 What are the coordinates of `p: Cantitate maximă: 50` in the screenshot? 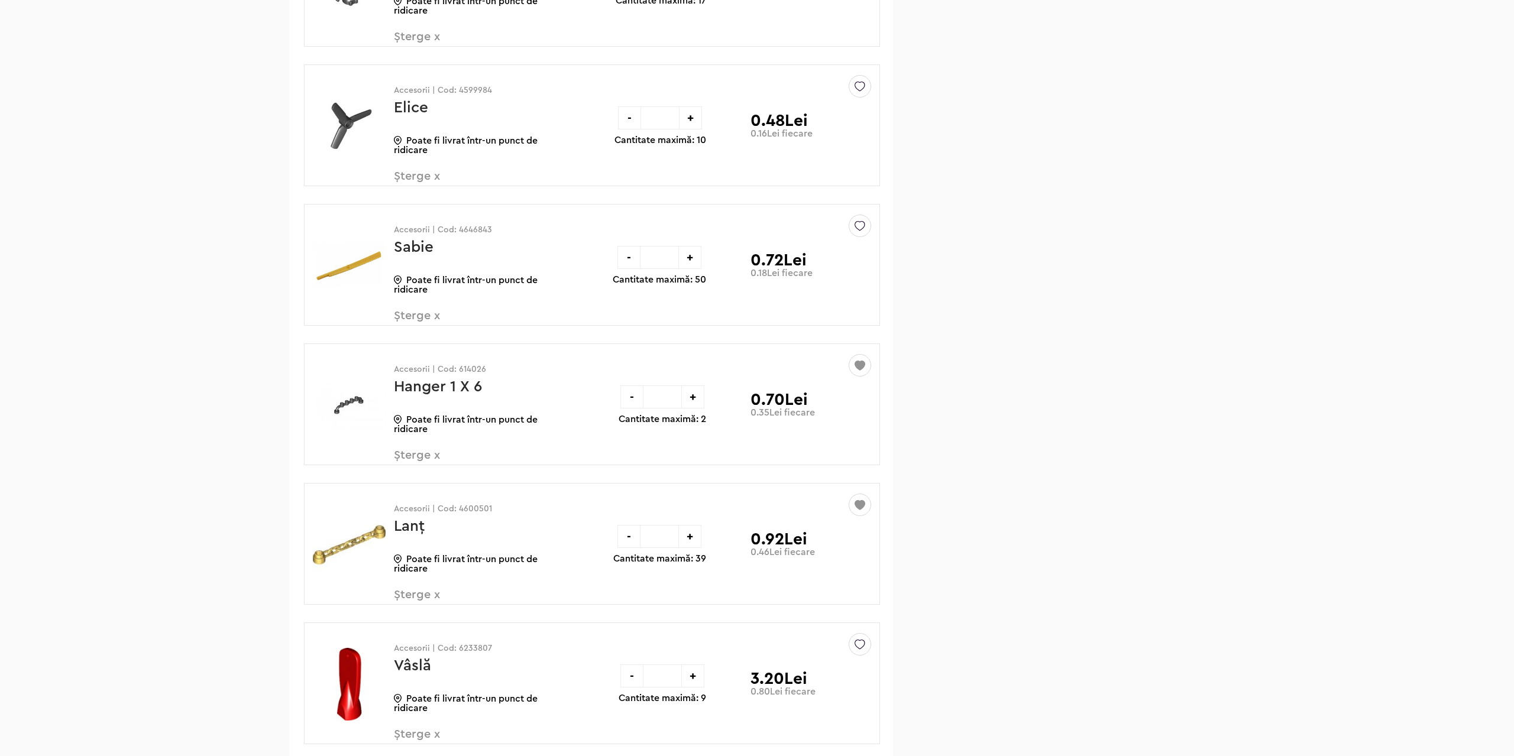 It's located at (659, 280).